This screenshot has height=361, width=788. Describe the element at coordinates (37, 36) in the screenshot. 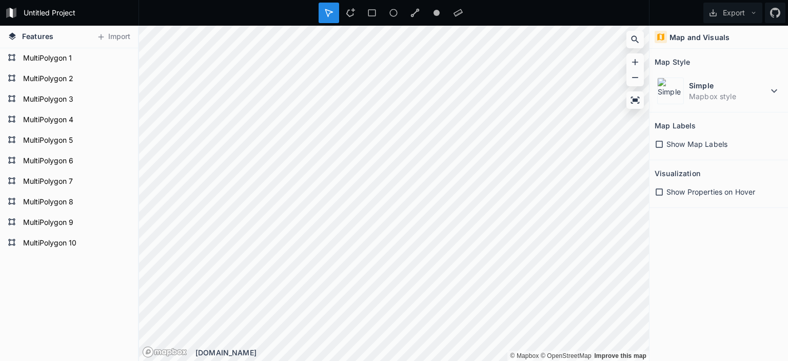

I see `span: Features` at that location.